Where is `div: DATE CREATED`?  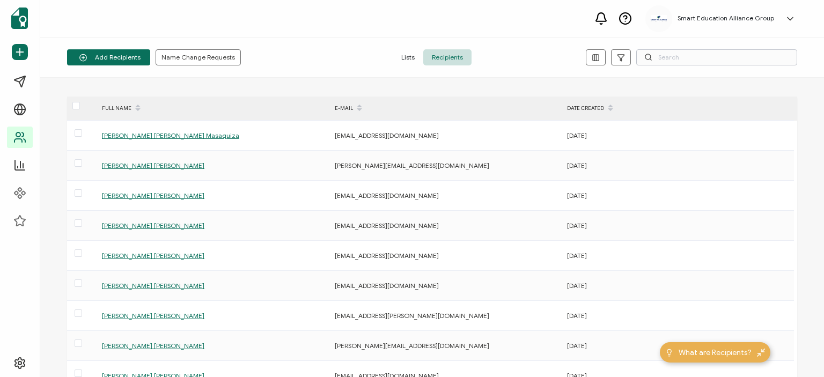
div: DATE CREATED is located at coordinates (677, 108).